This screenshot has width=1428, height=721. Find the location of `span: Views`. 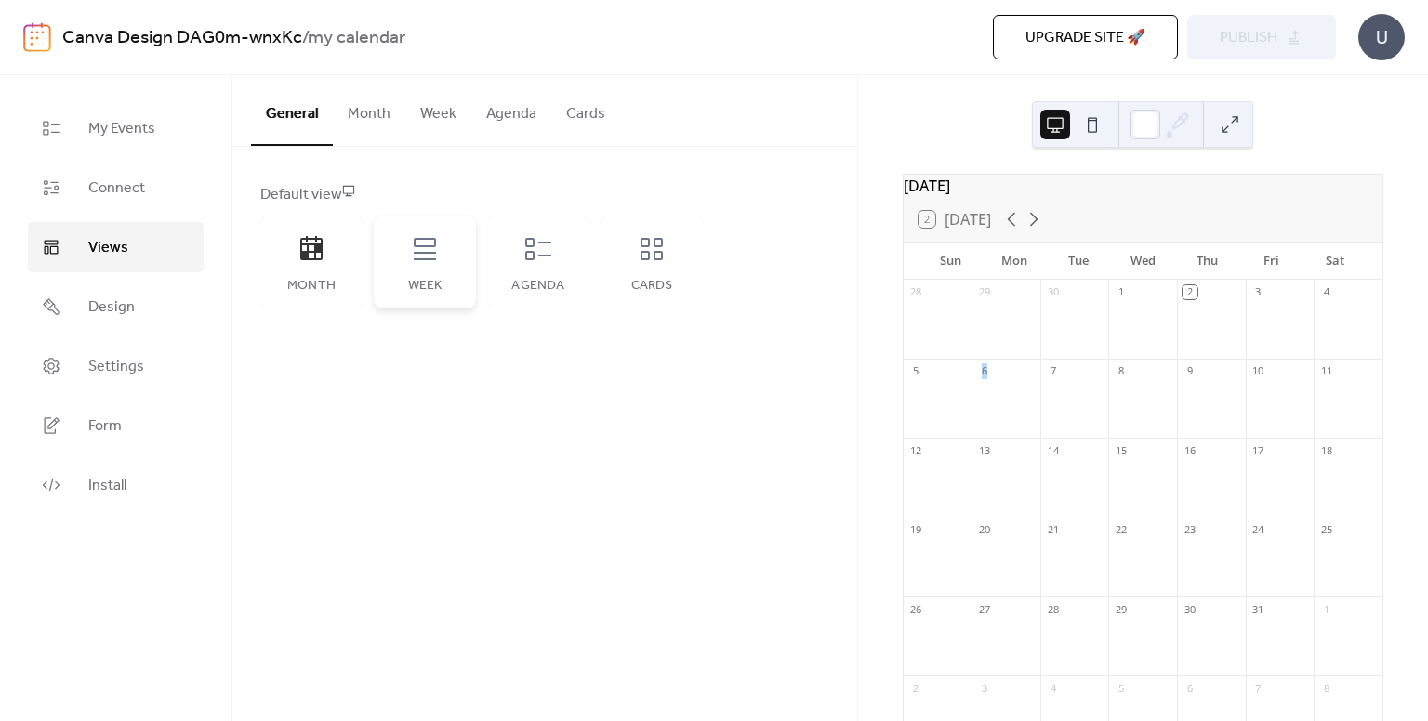

span: Views is located at coordinates (108, 248).